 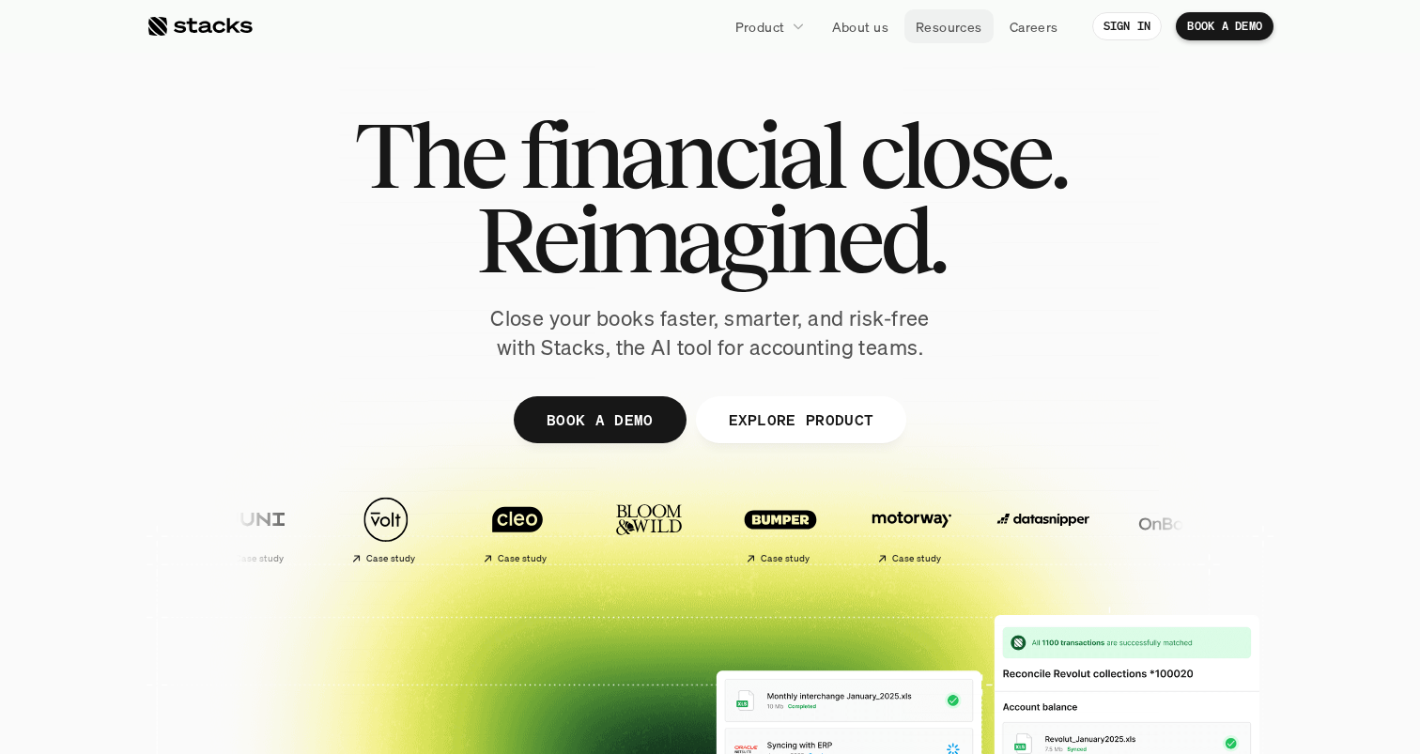 I want to click on a: SIGN IN, so click(x=1127, y=26).